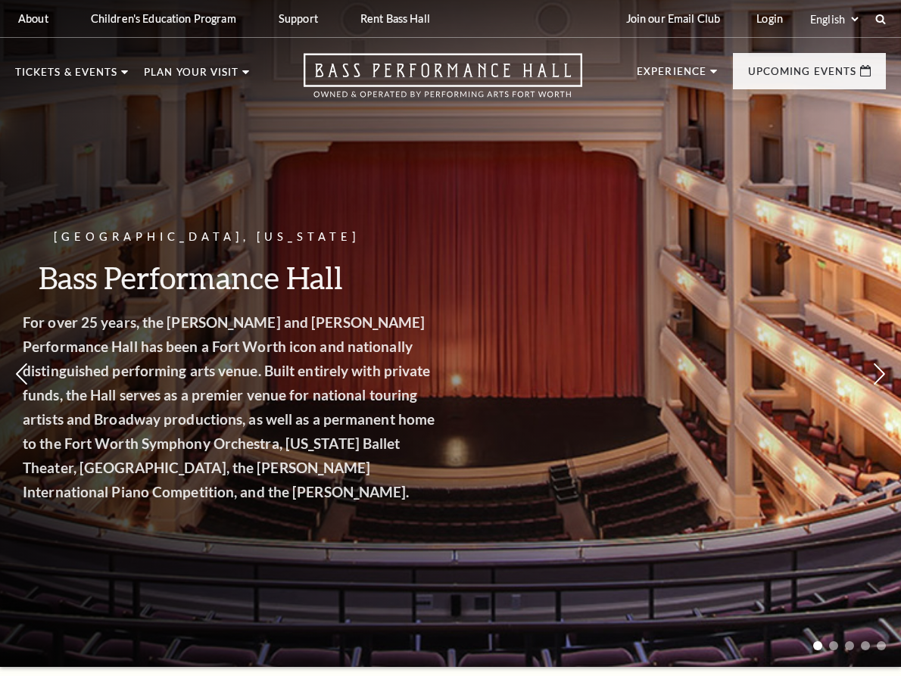  What do you see at coordinates (671, 76) in the screenshot?
I see `p: Experience` at bounding box center [671, 76].